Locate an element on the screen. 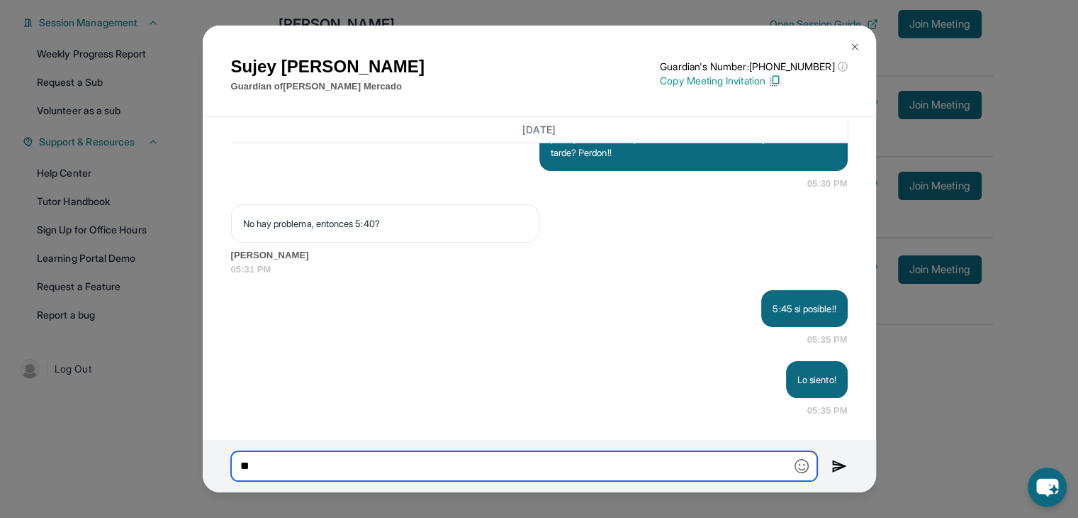  p: 5:45 si posible!! is located at coordinates (804, 308).